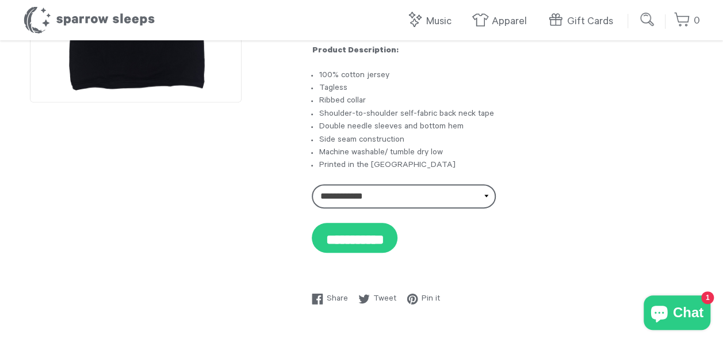 The height and width of the screenshot is (342, 723). What do you see at coordinates (506, 153) in the screenshot?
I see `li: Machine washable/ tumble dry low` at bounding box center [506, 153].